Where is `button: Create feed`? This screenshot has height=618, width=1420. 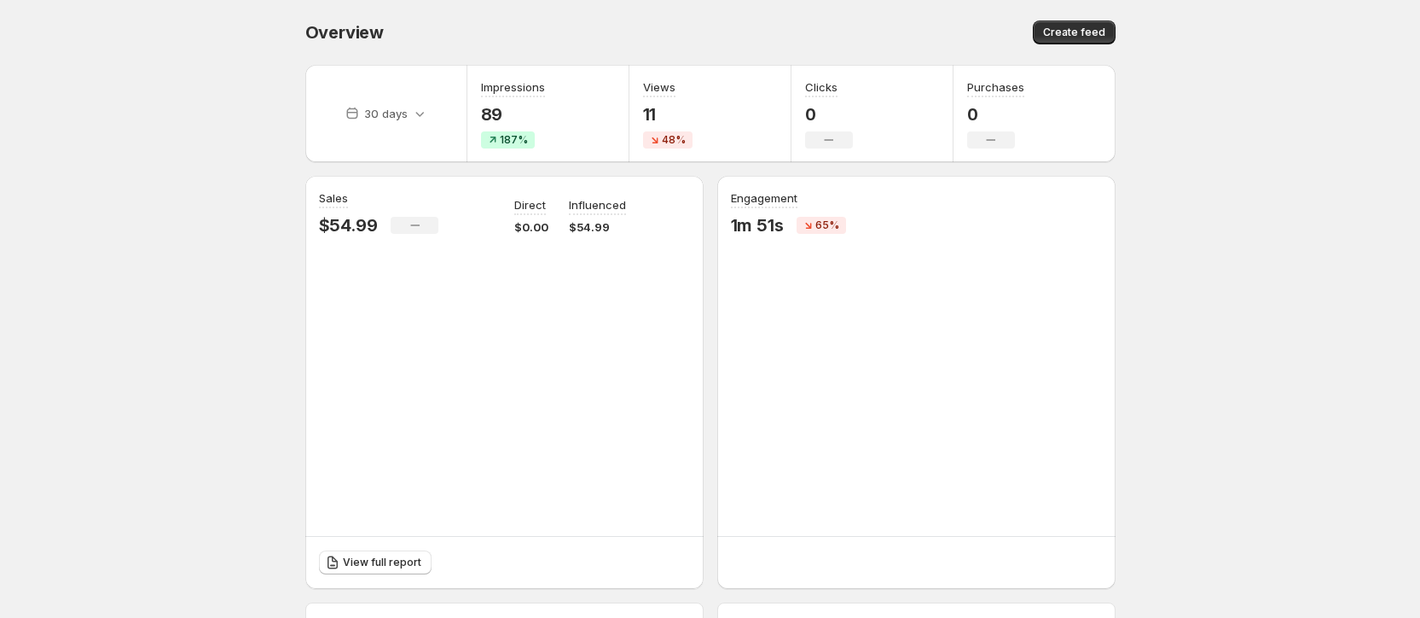 button: Create feed is located at coordinates (1074, 32).